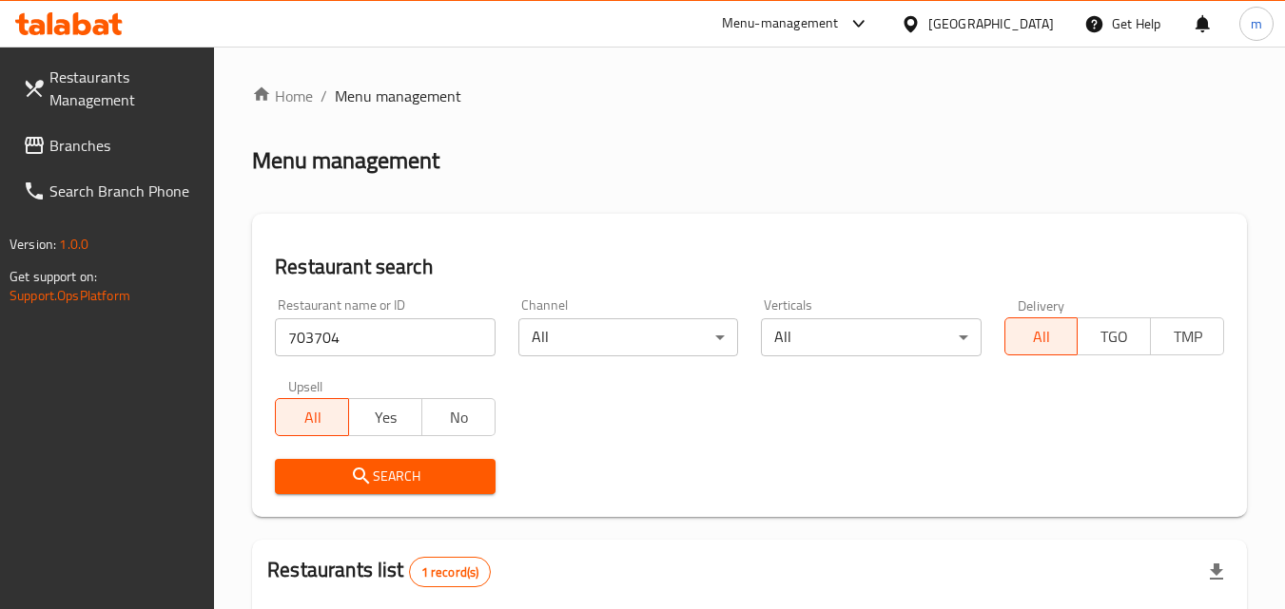 Image resolution: width=1285 pixels, height=609 pixels. I want to click on span: 1 record(s), so click(450, 572).